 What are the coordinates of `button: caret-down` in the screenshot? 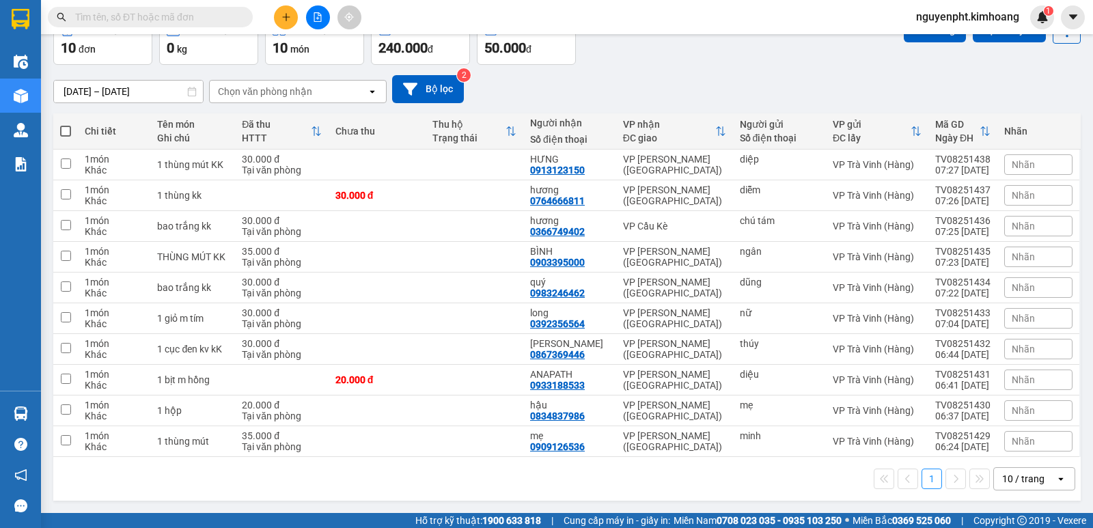 It's located at (1073, 17).